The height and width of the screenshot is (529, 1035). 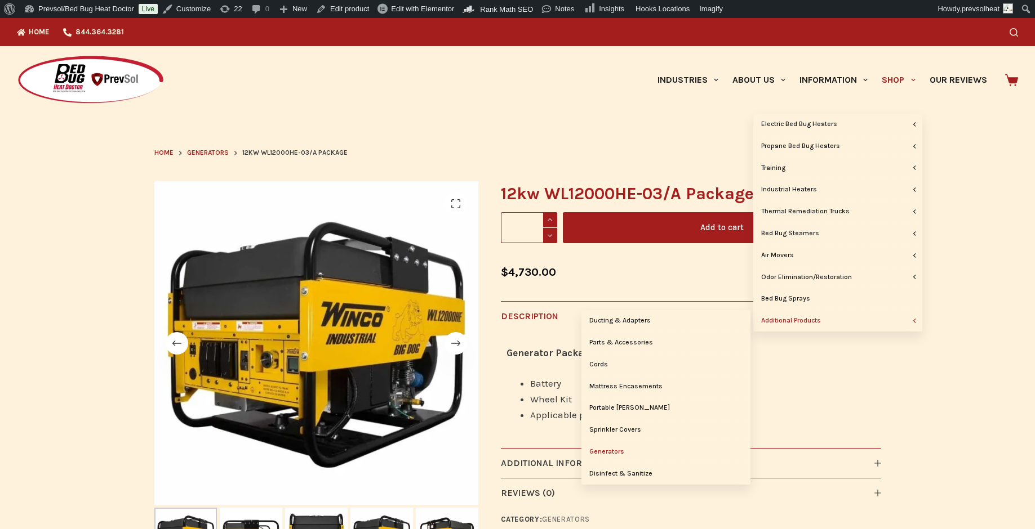 I want to click on a: Industrial Heaters, so click(x=838, y=190).